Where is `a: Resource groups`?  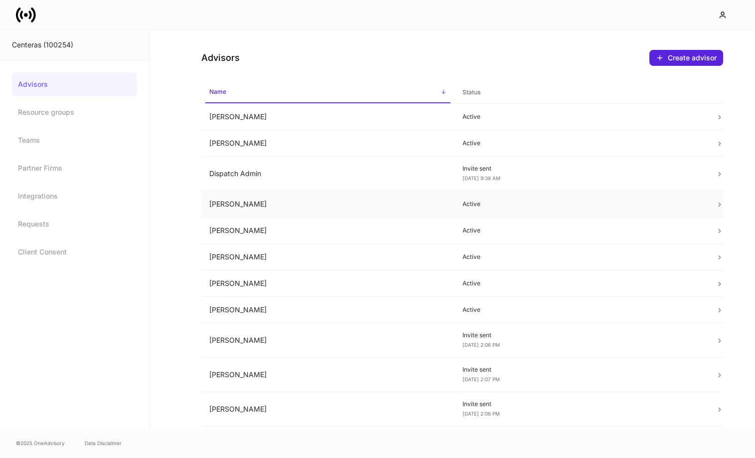 a: Resource groups is located at coordinates (74, 112).